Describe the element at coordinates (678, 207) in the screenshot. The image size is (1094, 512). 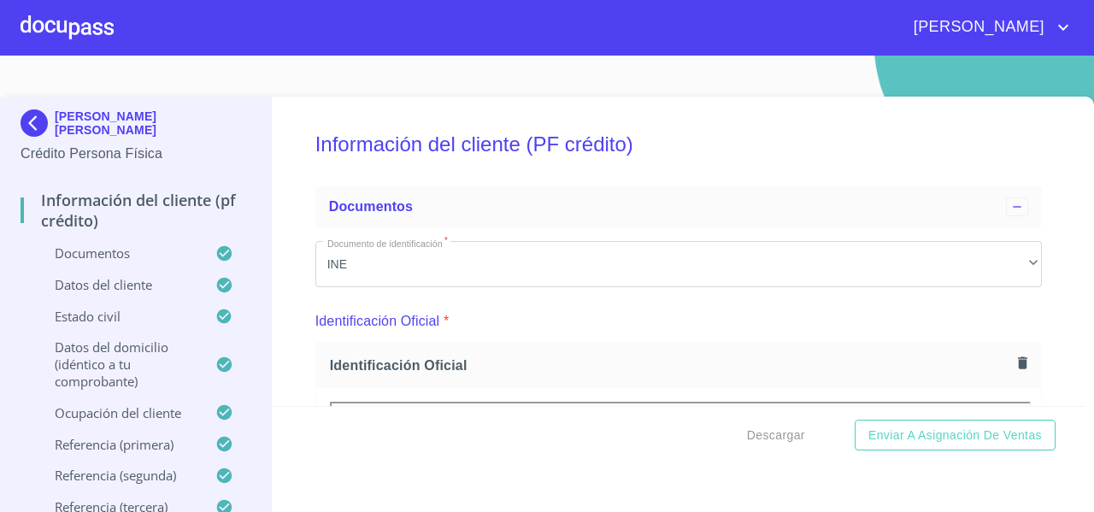
I see `div: Documentos` at that location.